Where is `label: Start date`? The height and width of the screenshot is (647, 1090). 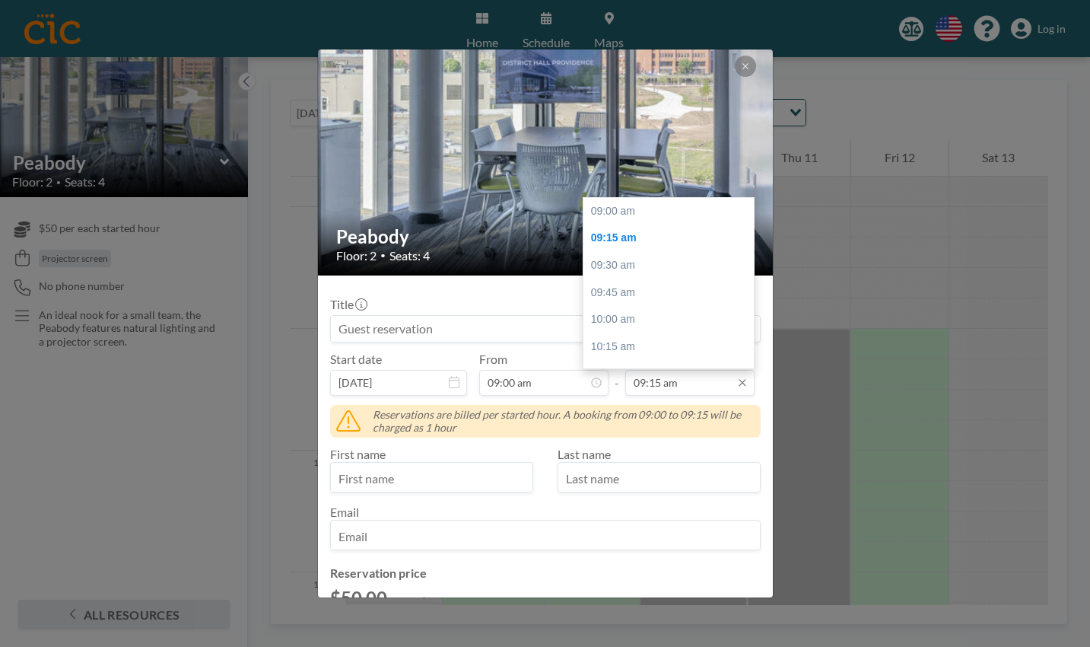 label: Start date is located at coordinates (356, 359).